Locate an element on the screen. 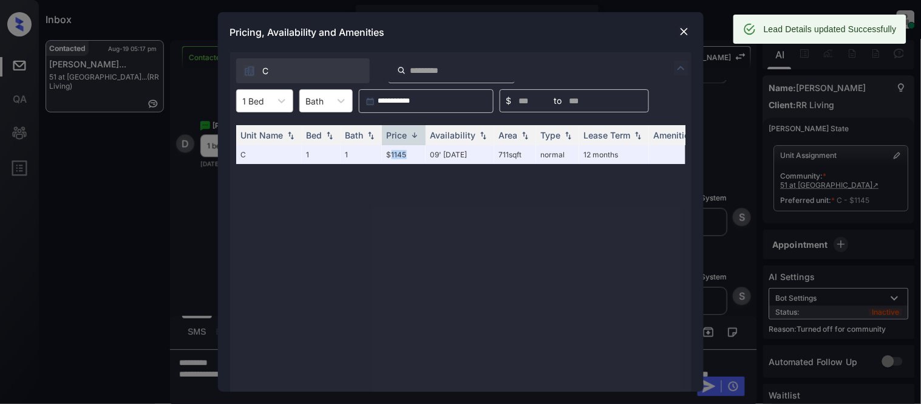 This screenshot has width=921, height=404. div: Lease Term is located at coordinates (607, 135).